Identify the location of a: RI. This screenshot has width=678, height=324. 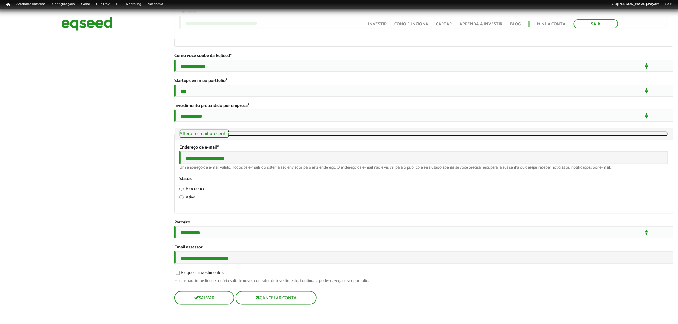
(118, 4).